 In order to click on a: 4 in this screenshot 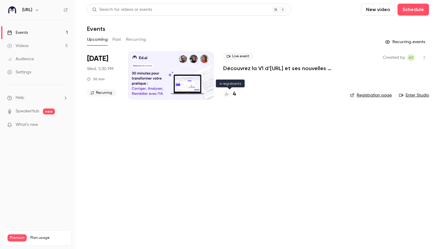, I will do `click(230, 94)`.